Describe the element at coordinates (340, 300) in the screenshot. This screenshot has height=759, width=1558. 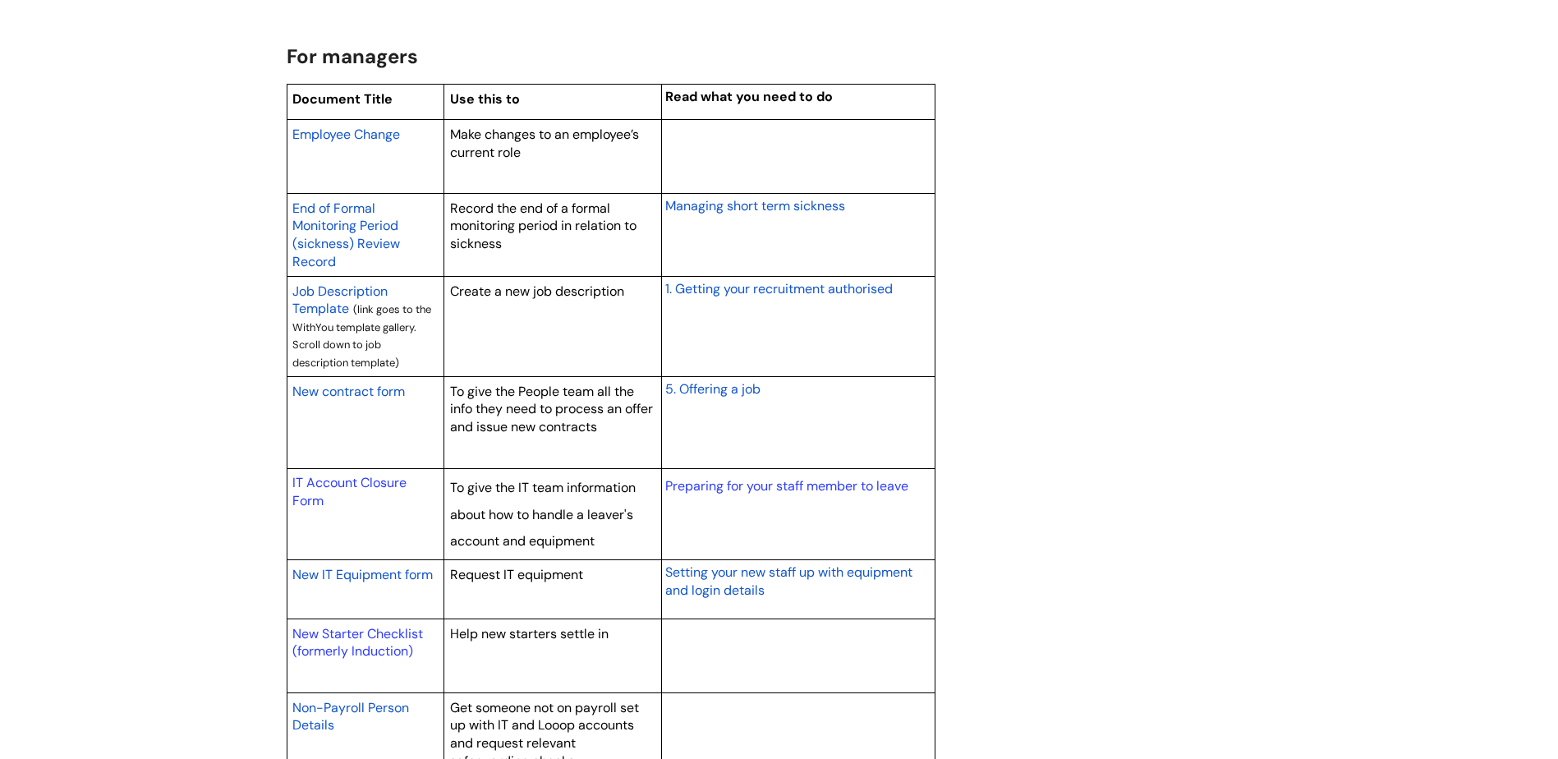
I see `span: Job Description Template` at that location.